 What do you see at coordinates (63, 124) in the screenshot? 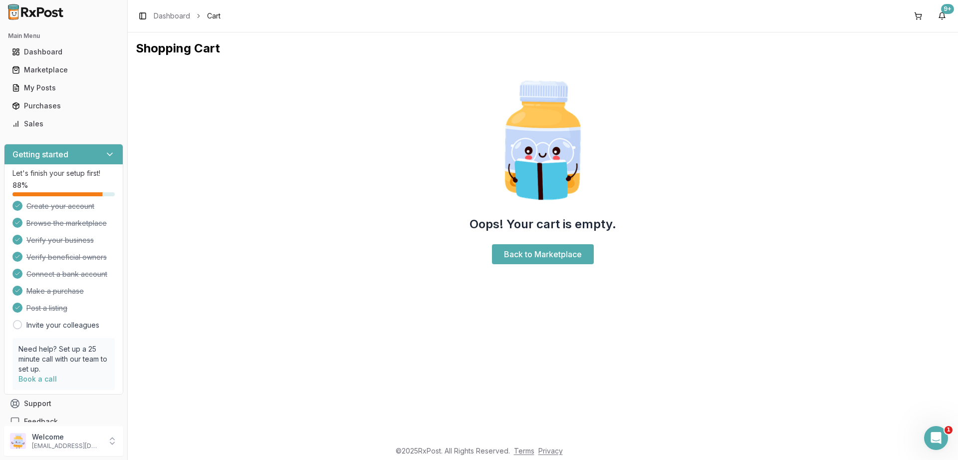
I see `button: Sales` at bounding box center [63, 124].